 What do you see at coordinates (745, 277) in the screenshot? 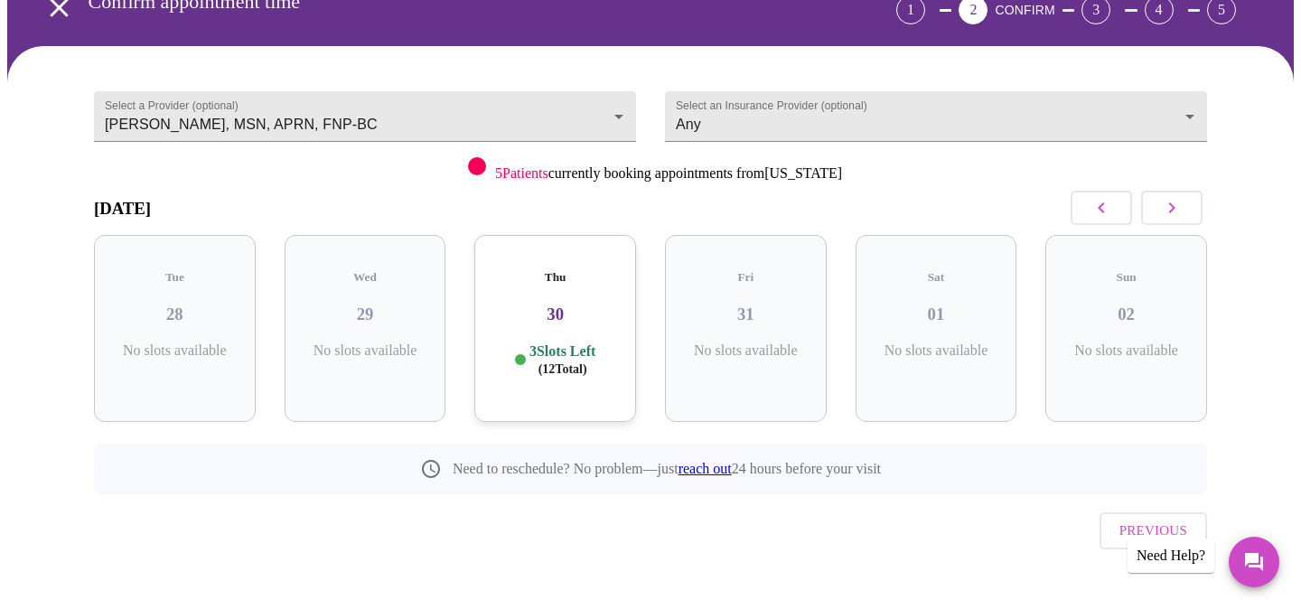
I see `h5: Fri` at bounding box center [745, 277].